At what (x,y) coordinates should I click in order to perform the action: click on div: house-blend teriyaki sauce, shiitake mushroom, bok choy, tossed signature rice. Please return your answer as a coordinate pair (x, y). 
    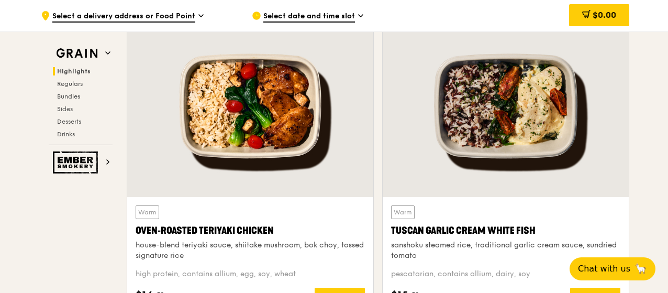
    Looking at the image, I should click on (250, 250).